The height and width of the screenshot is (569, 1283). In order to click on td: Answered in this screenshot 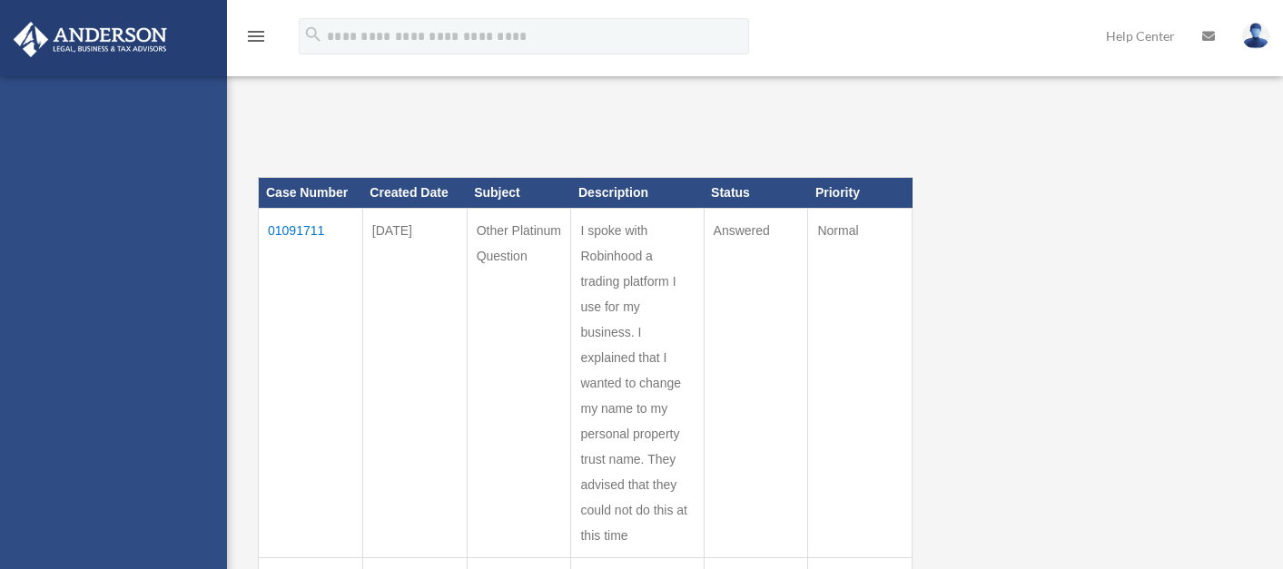, I will do `click(755, 382)`.